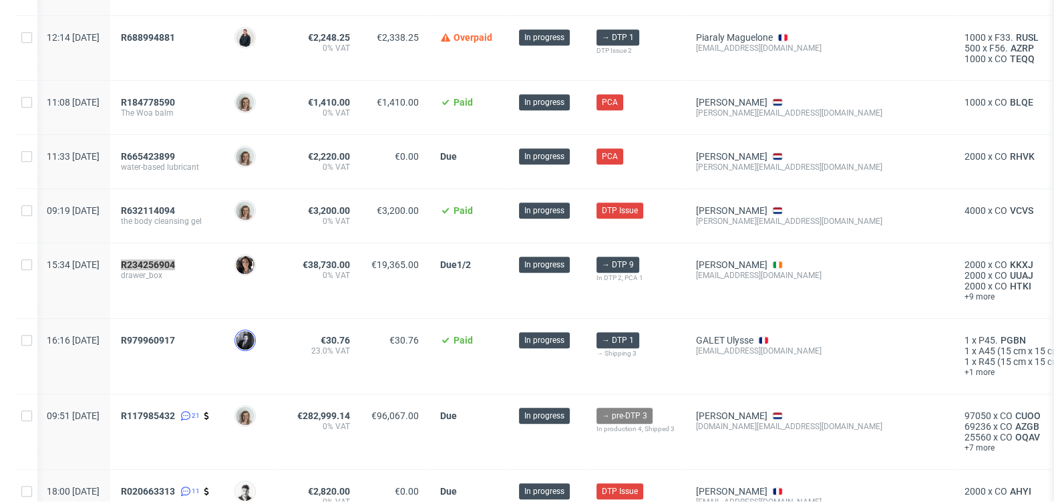 This screenshot has width=1054, height=502. Describe the element at coordinates (635, 278) in the screenshot. I see `div: In DTP 2, PCA 1` at that location.